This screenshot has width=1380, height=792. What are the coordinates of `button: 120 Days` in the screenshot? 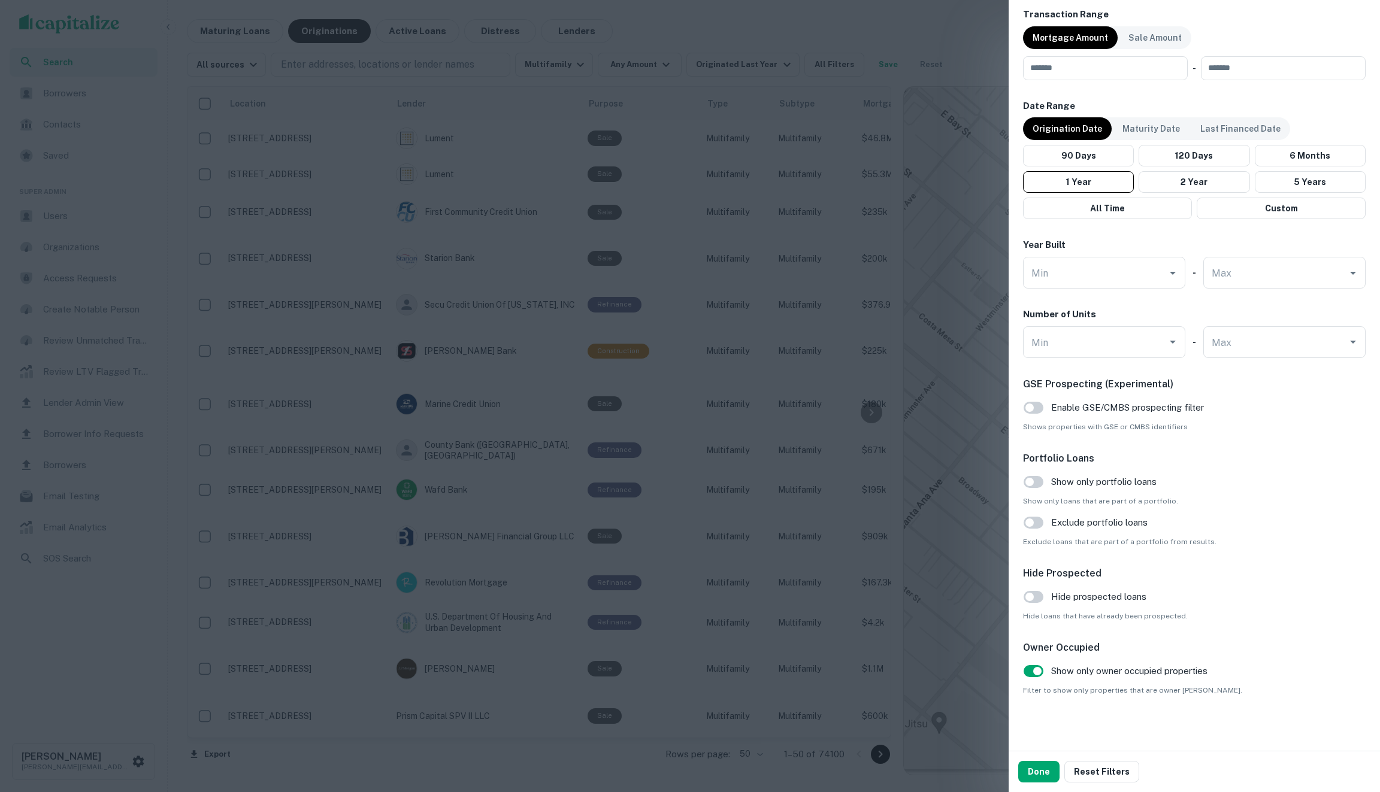 It's located at (1193, 156).